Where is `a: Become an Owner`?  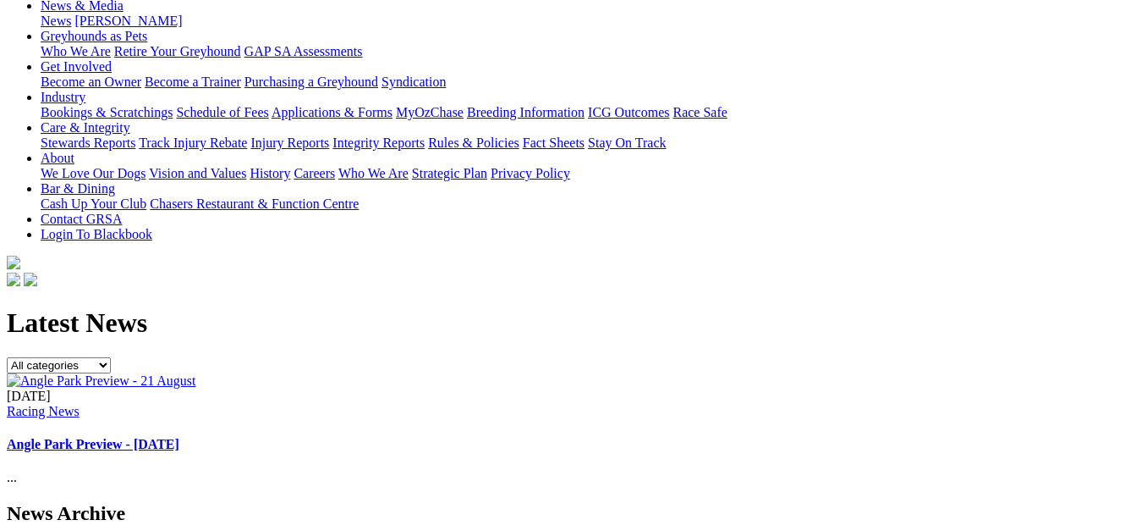 a: Become an Owner is located at coordinates (91, 81).